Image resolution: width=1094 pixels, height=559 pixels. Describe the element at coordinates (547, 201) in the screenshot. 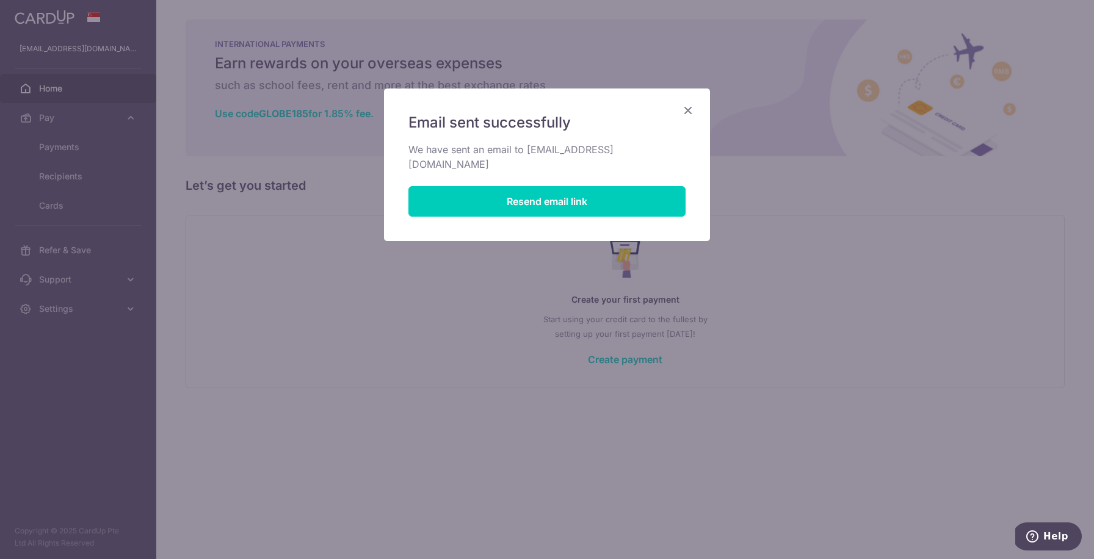

I see `button: Resend email link` at that location.